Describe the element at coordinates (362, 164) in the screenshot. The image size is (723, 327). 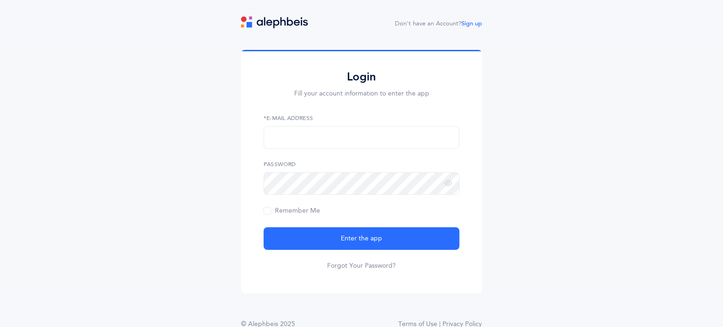
I see `label: Password` at that location.